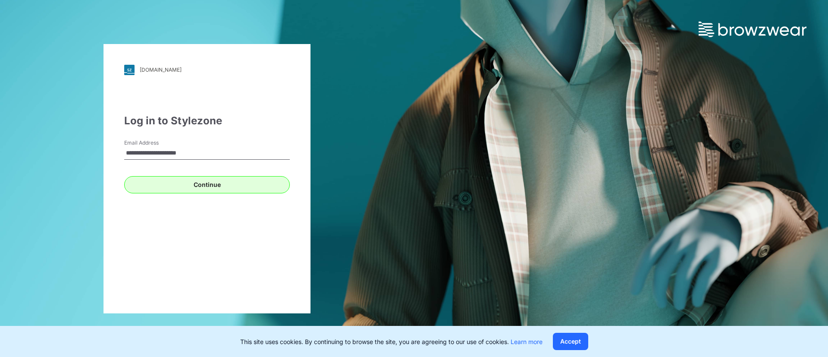 Image resolution: width=828 pixels, height=357 pixels. I want to click on img: svg+xml;base64,PHN2ZyB3aWR0aD0iMjgiIGhlaWdodD0iMjgiIHZpZXdCb3g9IjAgMCAyOCAyOCIgZmlsbD0ibm9uZSIgeG..., so click(129, 70).